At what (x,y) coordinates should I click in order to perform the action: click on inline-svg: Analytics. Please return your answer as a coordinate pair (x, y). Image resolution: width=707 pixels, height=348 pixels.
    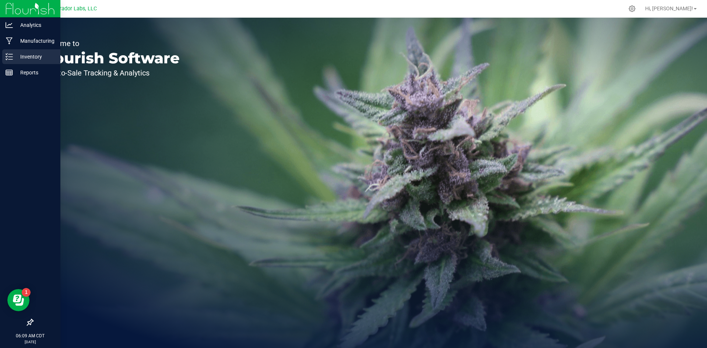
    Looking at the image, I should click on (9, 25).